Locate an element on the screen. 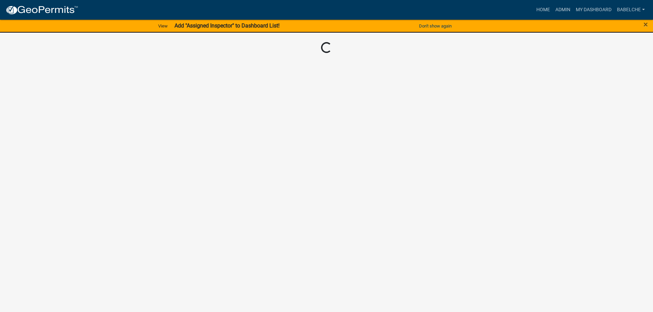 The width and height of the screenshot is (653, 312). button: Don't show again is located at coordinates (435, 26).